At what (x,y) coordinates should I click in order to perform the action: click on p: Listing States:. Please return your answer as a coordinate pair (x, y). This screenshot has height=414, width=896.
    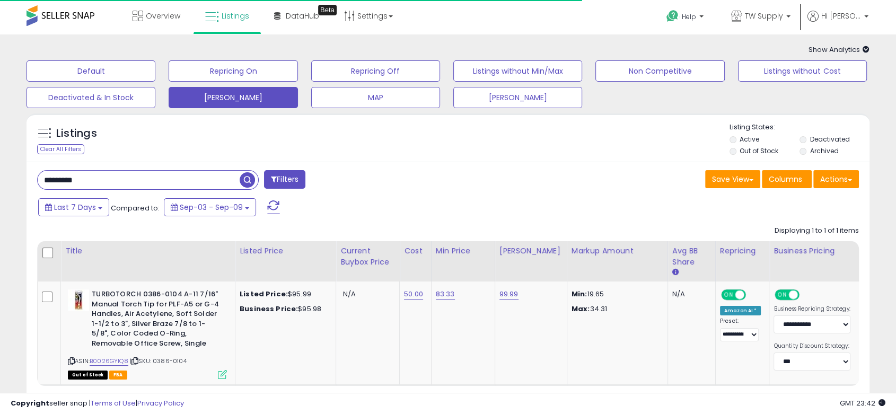
    Looking at the image, I should click on (799, 127).